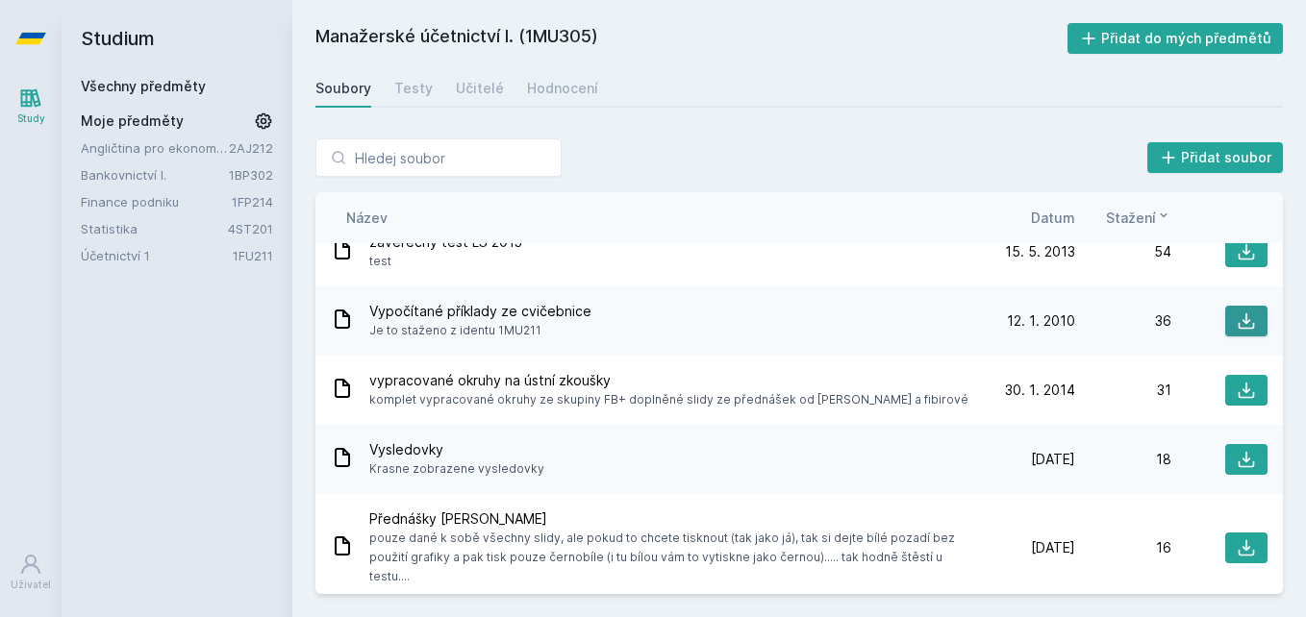 The image size is (1306, 617). What do you see at coordinates (156, 202) in the screenshot?
I see `a: Finance podniku` at bounding box center [156, 202].